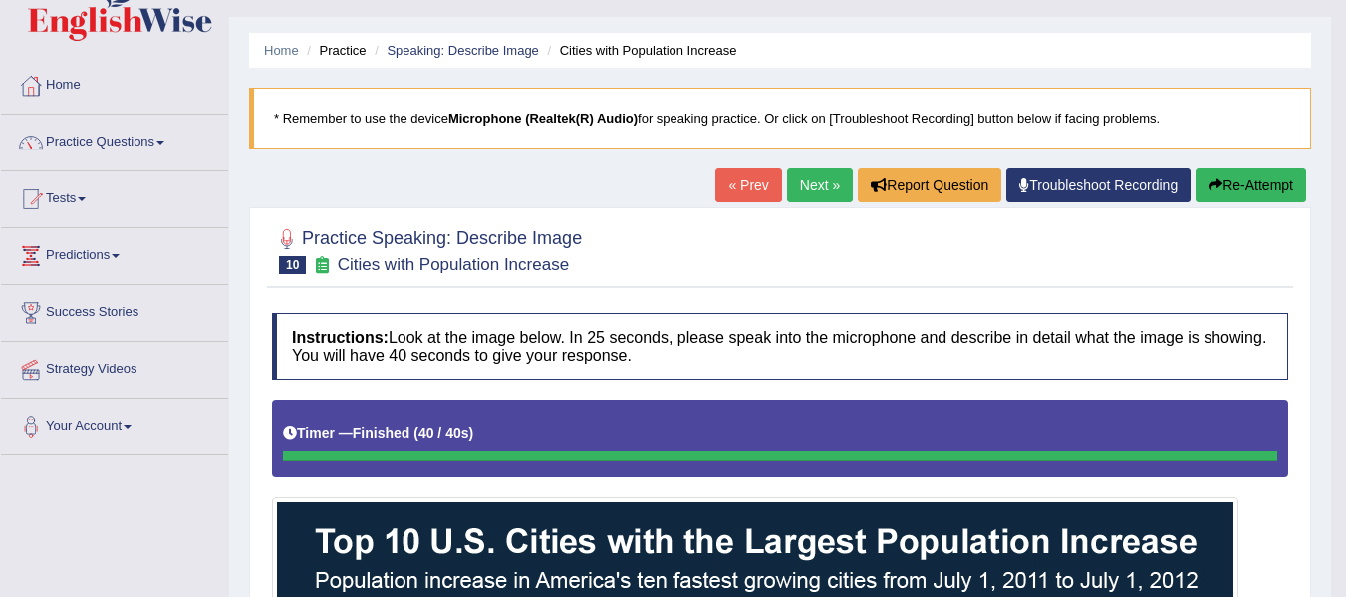  What do you see at coordinates (929, 185) in the screenshot?
I see `button: Report Question` at bounding box center [929, 185].